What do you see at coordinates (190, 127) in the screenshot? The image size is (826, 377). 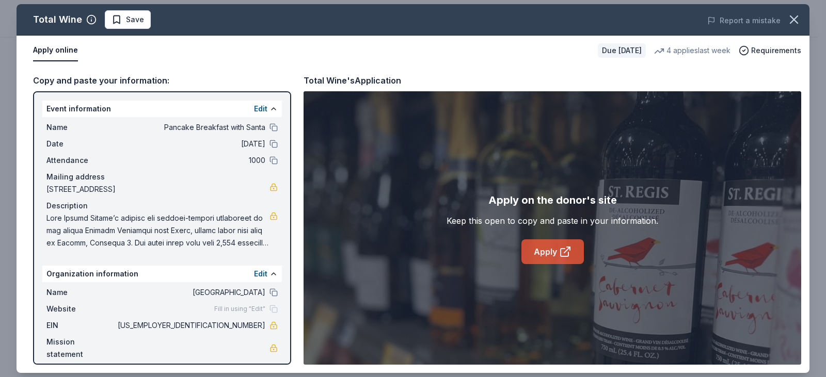 I see `span: Pancake Breakfast with Santa` at bounding box center [190, 127].